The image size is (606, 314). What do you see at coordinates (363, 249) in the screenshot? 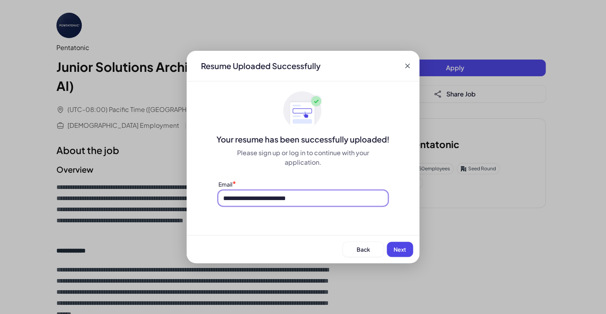
I see `span: Back` at bounding box center [363, 249].